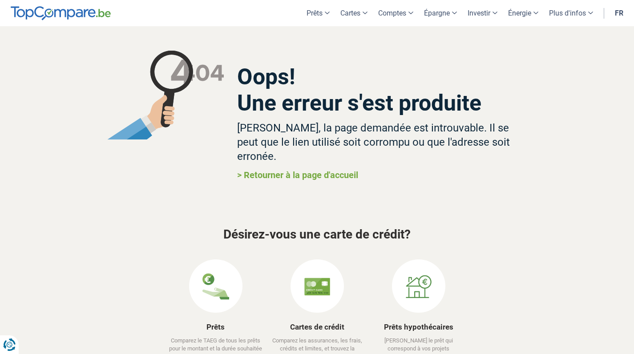  What do you see at coordinates (216, 287) in the screenshot?
I see `img: Prêts` at bounding box center [216, 287].